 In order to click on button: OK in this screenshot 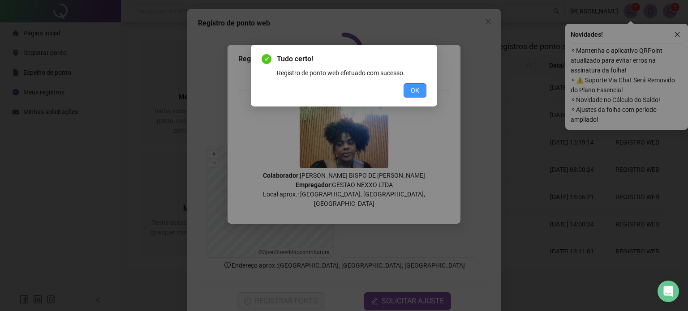, I will do `click(415, 91)`.